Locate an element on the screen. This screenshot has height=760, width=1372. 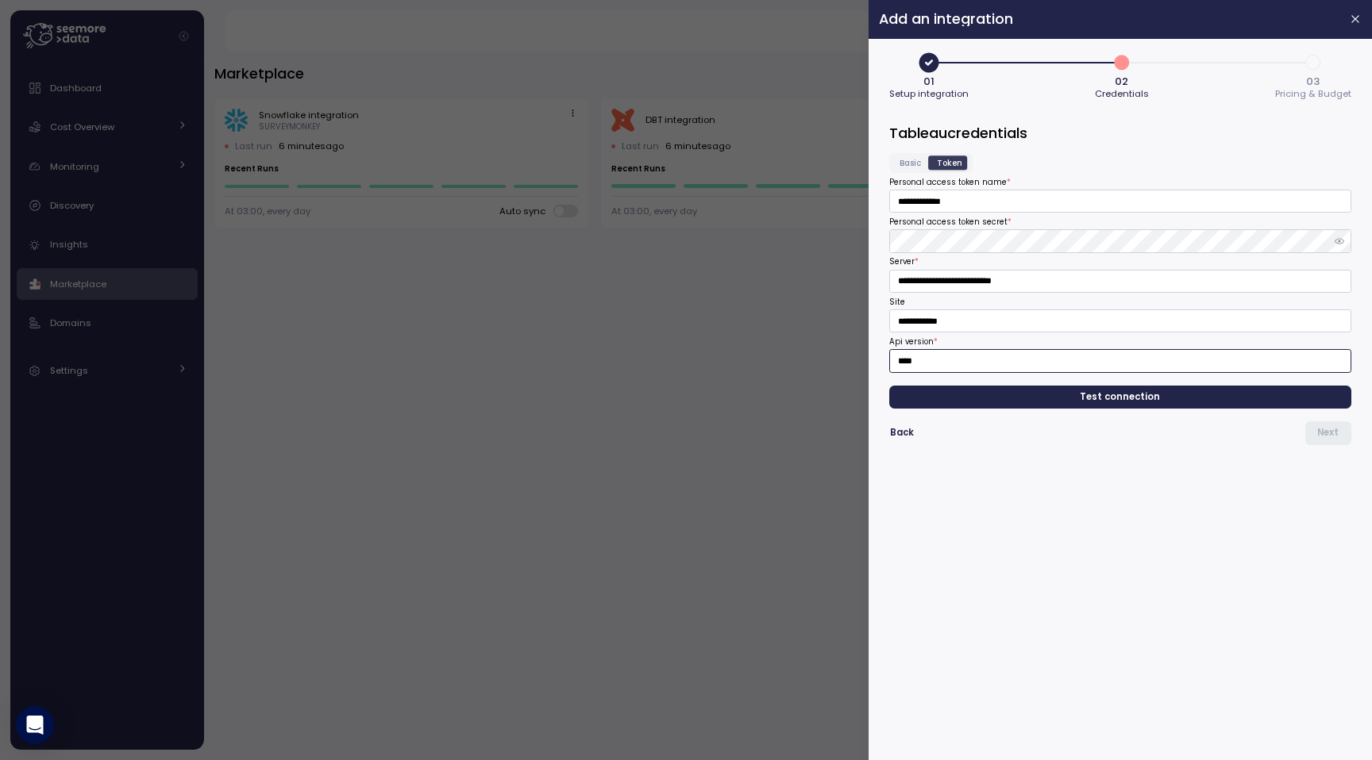
span: 02 is located at coordinates (1122, 81).